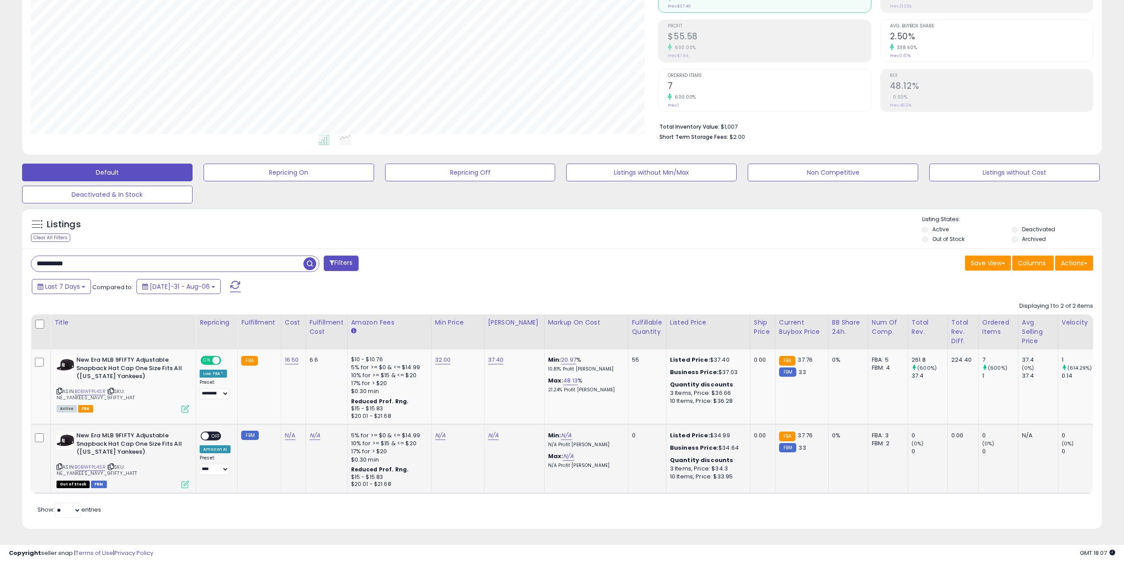 This screenshot has width=1124, height=562. Describe the element at coordinates (65, 365) in the screenshot. I see `img: 31zM4Il7KDL._SL40_.jpg` at that location.